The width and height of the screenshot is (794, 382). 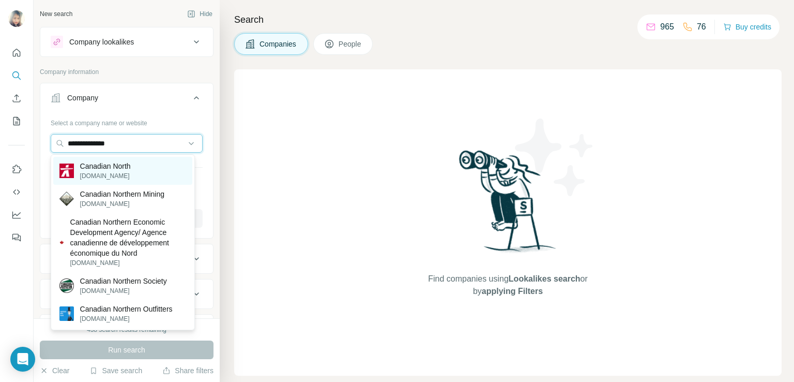 What do you see at coordinates (17, 53) in the screenshot?
I see `button: Quick start` at bounding box center [17, 53].